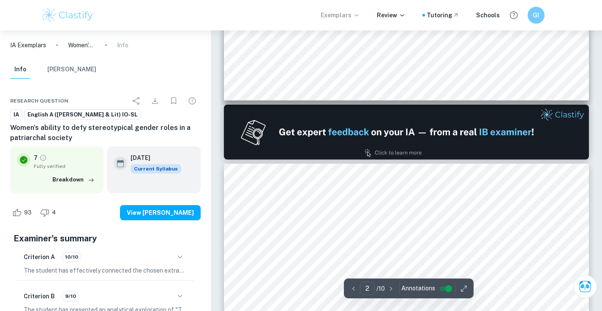  What do you see at coordinates (443, 15) in the screenshot?
I see `div: Tutoring` at bounding box center [443, 15].